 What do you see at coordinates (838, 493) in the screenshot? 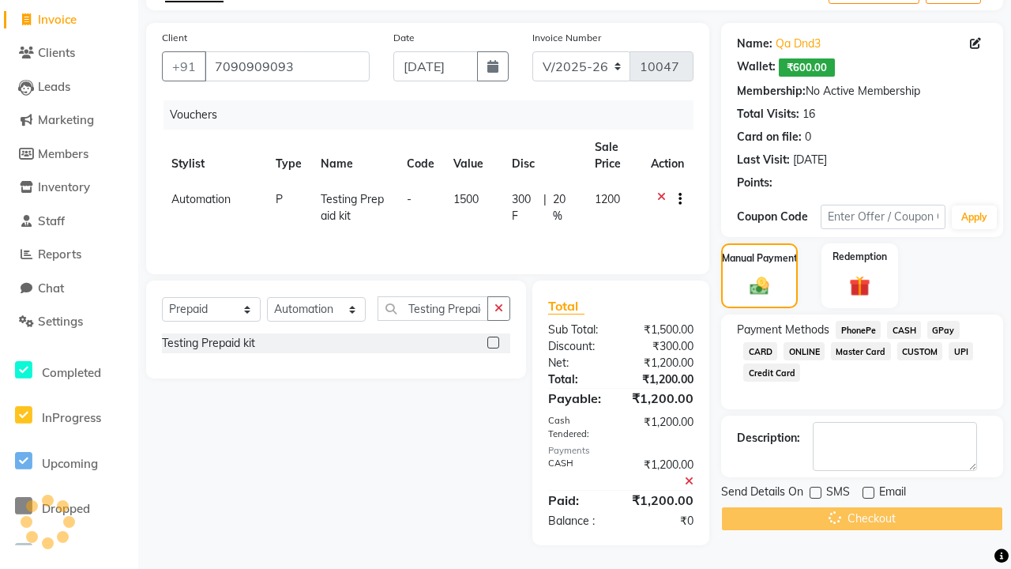
I see `span: SMS` at bounding box center [838, 493].